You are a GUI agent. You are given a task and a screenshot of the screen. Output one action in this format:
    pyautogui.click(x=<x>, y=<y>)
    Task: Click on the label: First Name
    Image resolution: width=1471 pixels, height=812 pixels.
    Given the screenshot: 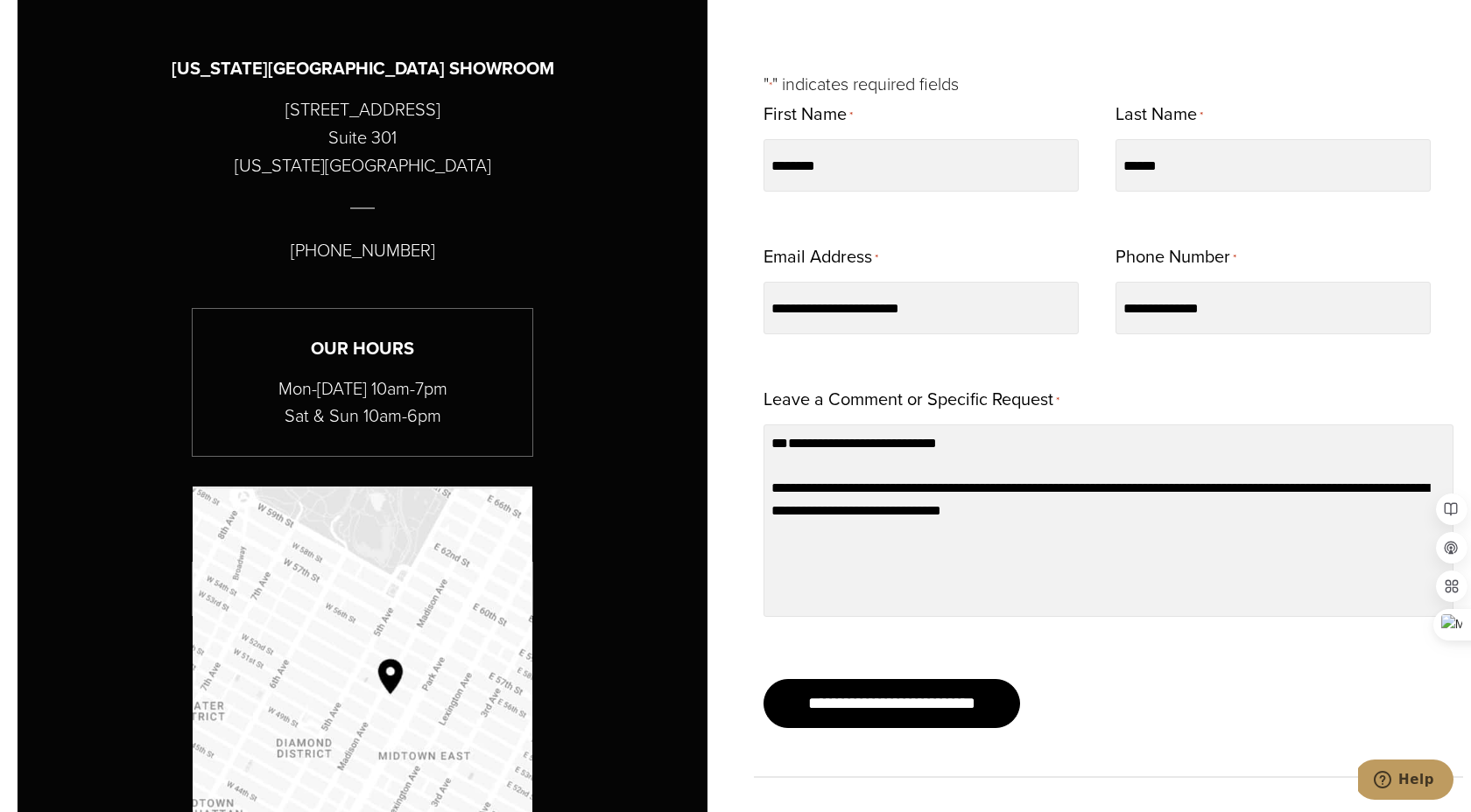 What is the action you would take?
    pyautogui.click(x=808, y=115)
    